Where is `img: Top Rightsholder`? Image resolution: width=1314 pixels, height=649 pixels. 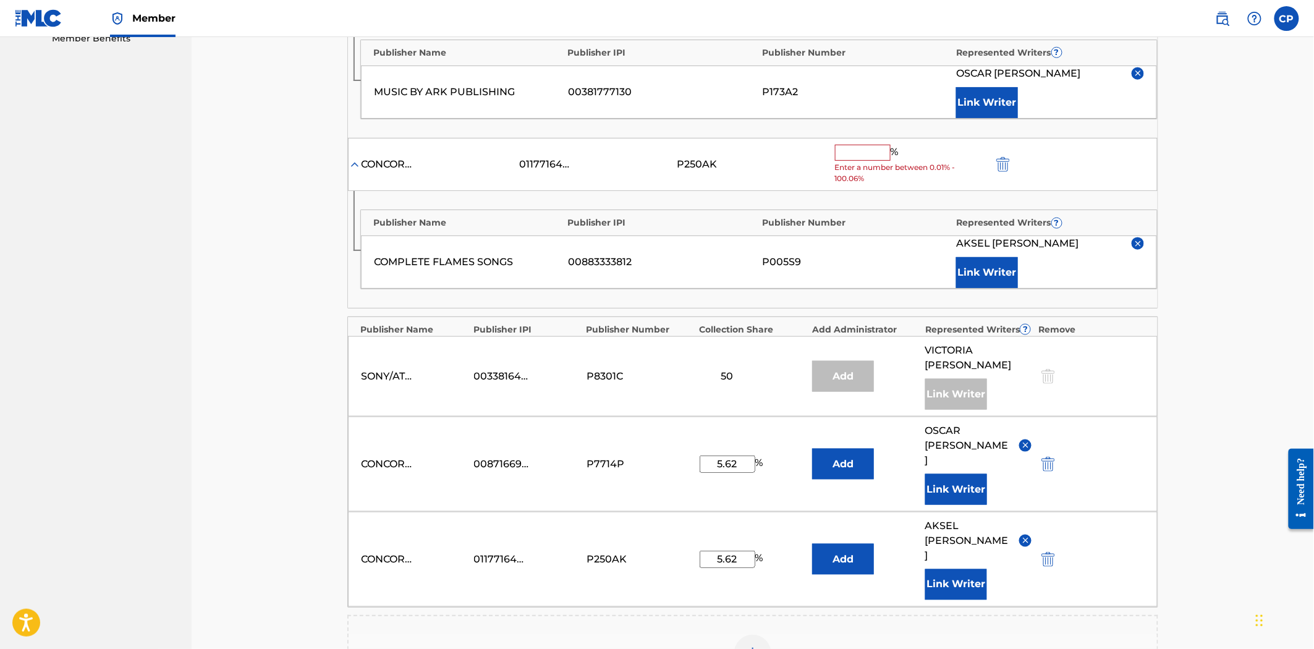 img: Top Rightsholder is located at coordinates (117, 19).